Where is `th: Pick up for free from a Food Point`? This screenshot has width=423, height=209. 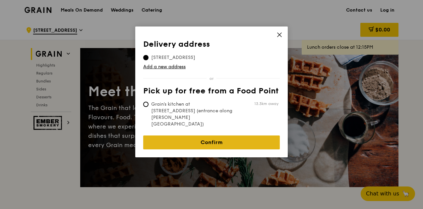
th: Pick up for free from a Food Point is located at coordinates (212, 93).